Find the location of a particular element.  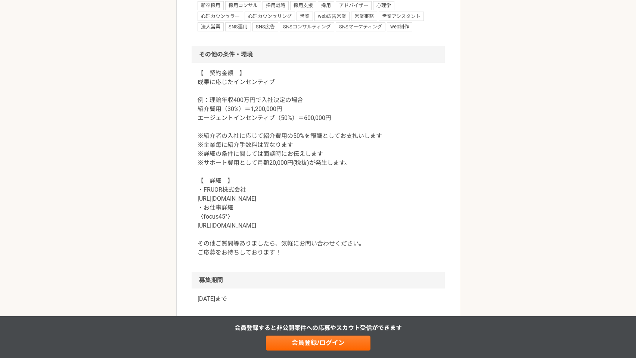

span: SNS運用 is located at coordinates (238, 27).